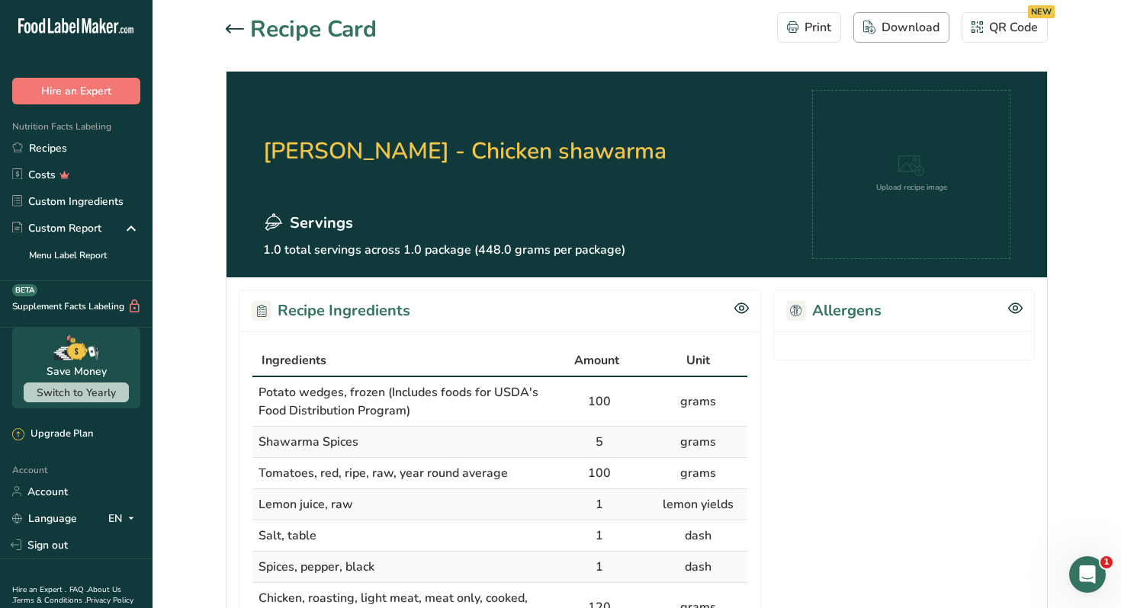 The width and height of the screenshot is (1121, 608). Describe the element at coordinates (809, 27) in the screenshot. I see `button: Print` at that location.